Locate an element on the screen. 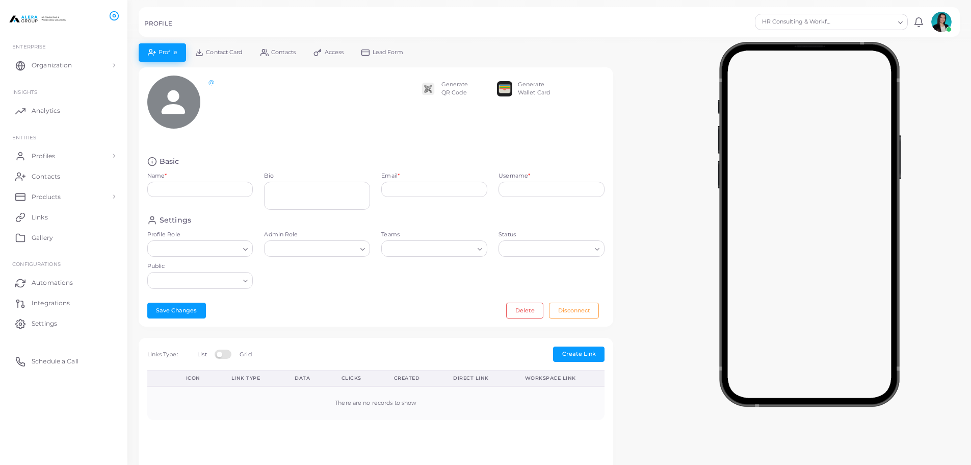  img: qr2.png is located at coordinates (428, 89).